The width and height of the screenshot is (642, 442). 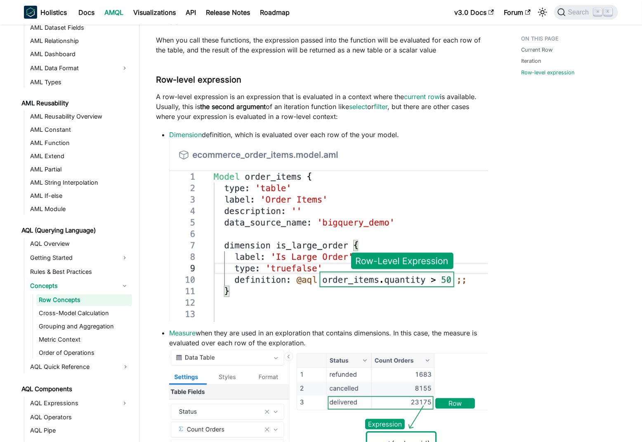 I want to click on img: dimension-definition, so click(x=329, y=231).